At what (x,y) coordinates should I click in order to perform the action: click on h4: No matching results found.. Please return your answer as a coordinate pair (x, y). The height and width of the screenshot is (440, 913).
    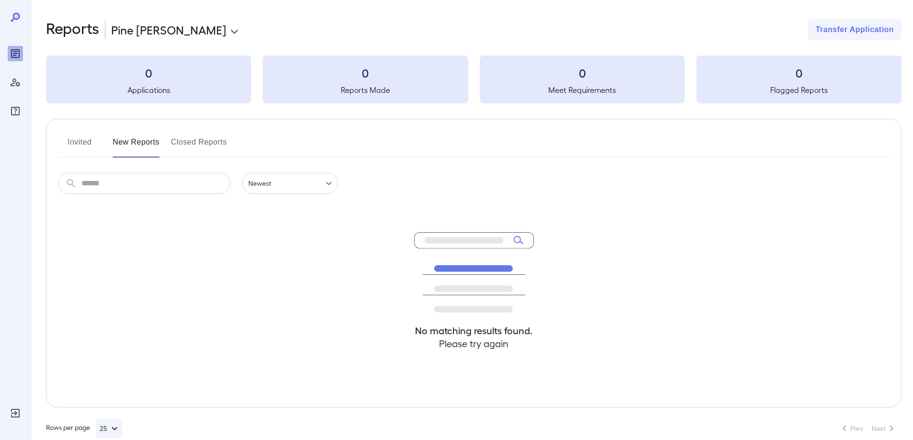
    Looking at the image, I should click on (474, 331).